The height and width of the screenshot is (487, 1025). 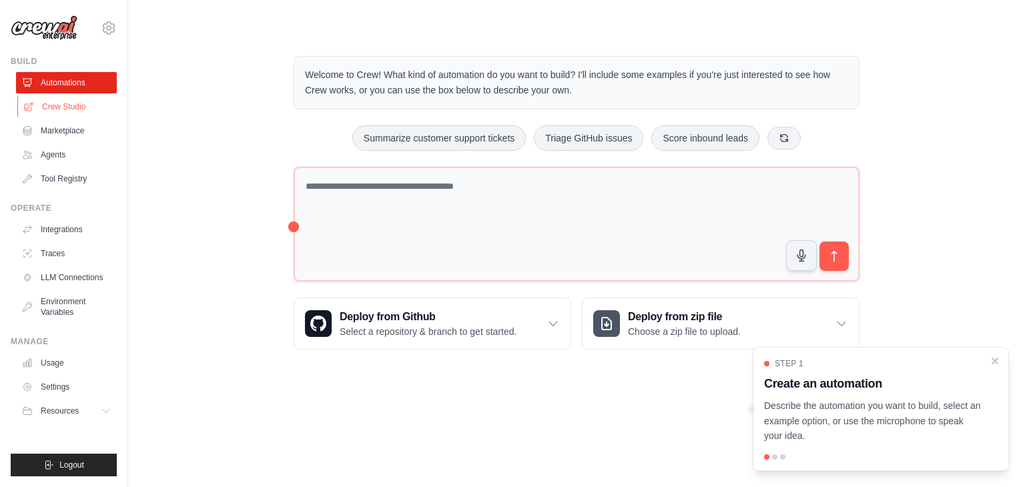 What do you see at coordinates (789, 364) in the screenshot?
I see `span: Step 1` at bounding box center [789, 364].